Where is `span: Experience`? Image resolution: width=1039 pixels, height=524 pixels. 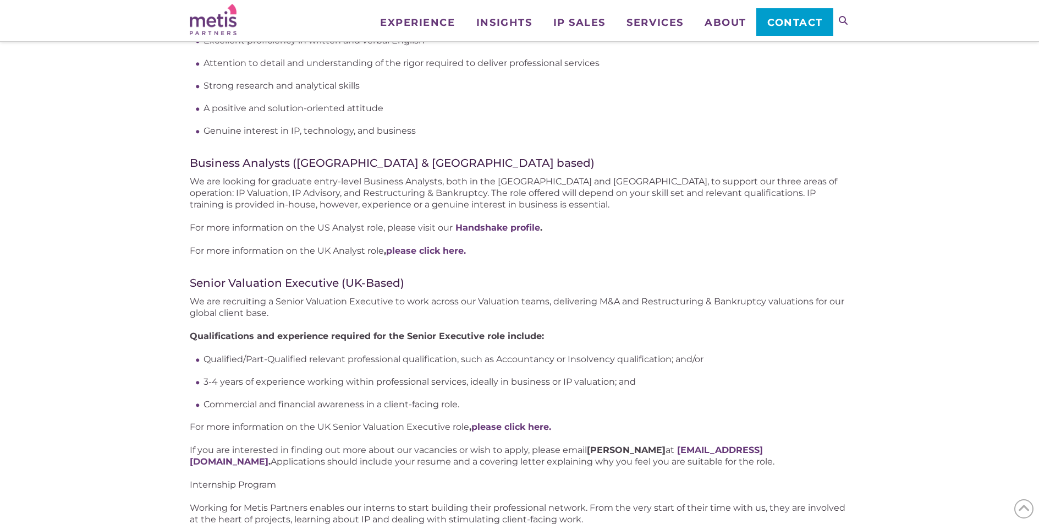 span: Experience is located at coordinates (417, 23).